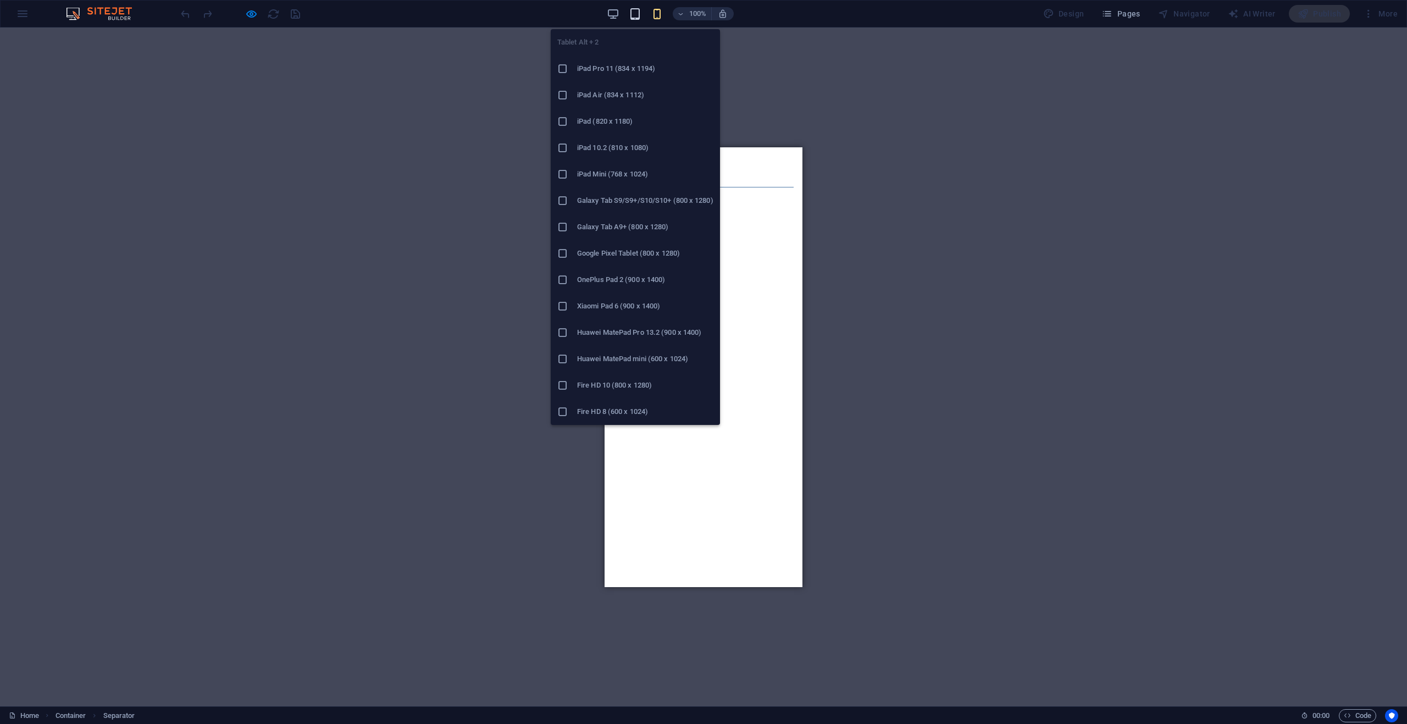  Describe the element at coordinates (1321, 716) in the screenshot. I see `span: 00 00` at that location.